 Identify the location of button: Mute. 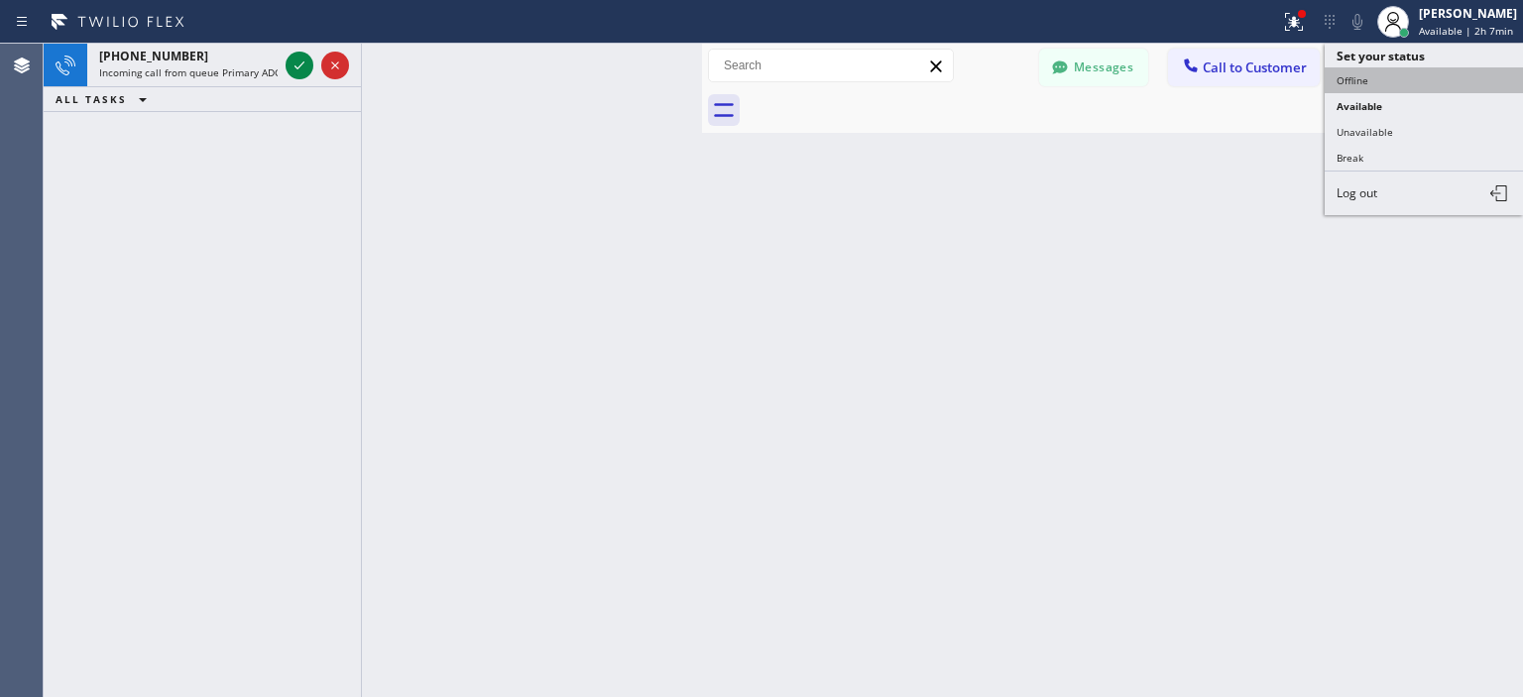
(1357, 22).